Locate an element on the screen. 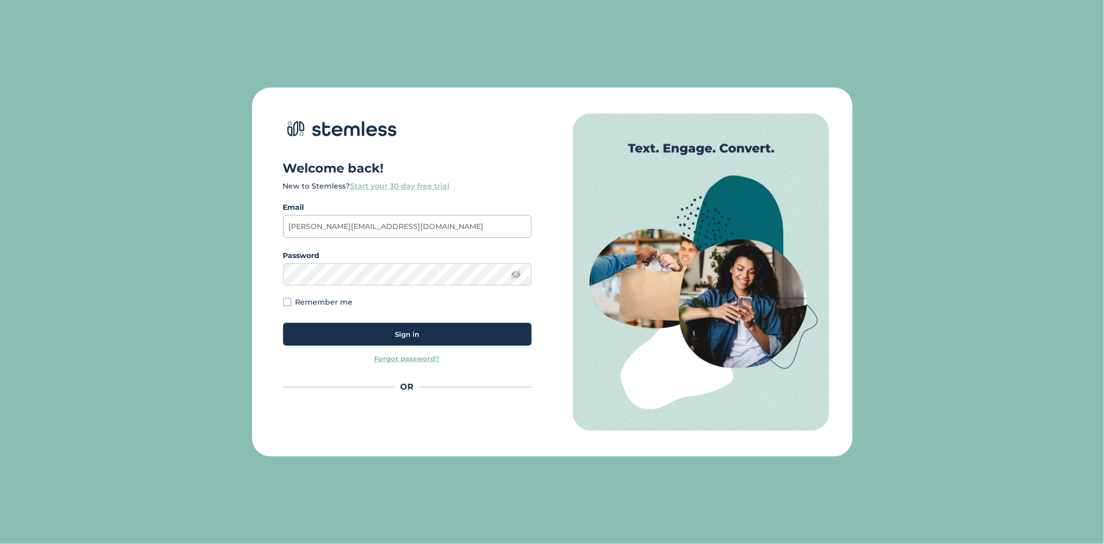  a: Start your 30-day free trial is located at coordinates (400, 186).